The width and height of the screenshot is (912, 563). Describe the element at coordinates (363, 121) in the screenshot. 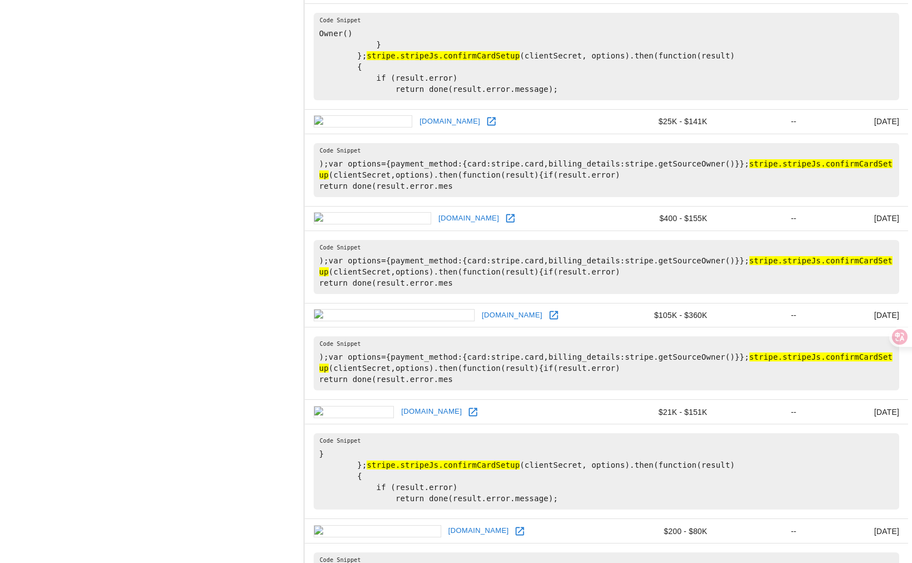

I see `img: printables.ae icon` at that location.